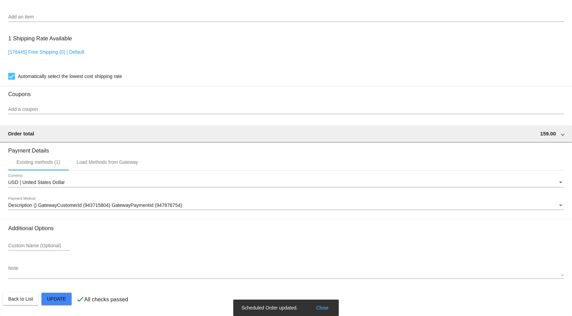 Image resolution: width=572 pixels, height=316 pixels. I want to click on div: Load Methods from Gateway, so click(107, 162).